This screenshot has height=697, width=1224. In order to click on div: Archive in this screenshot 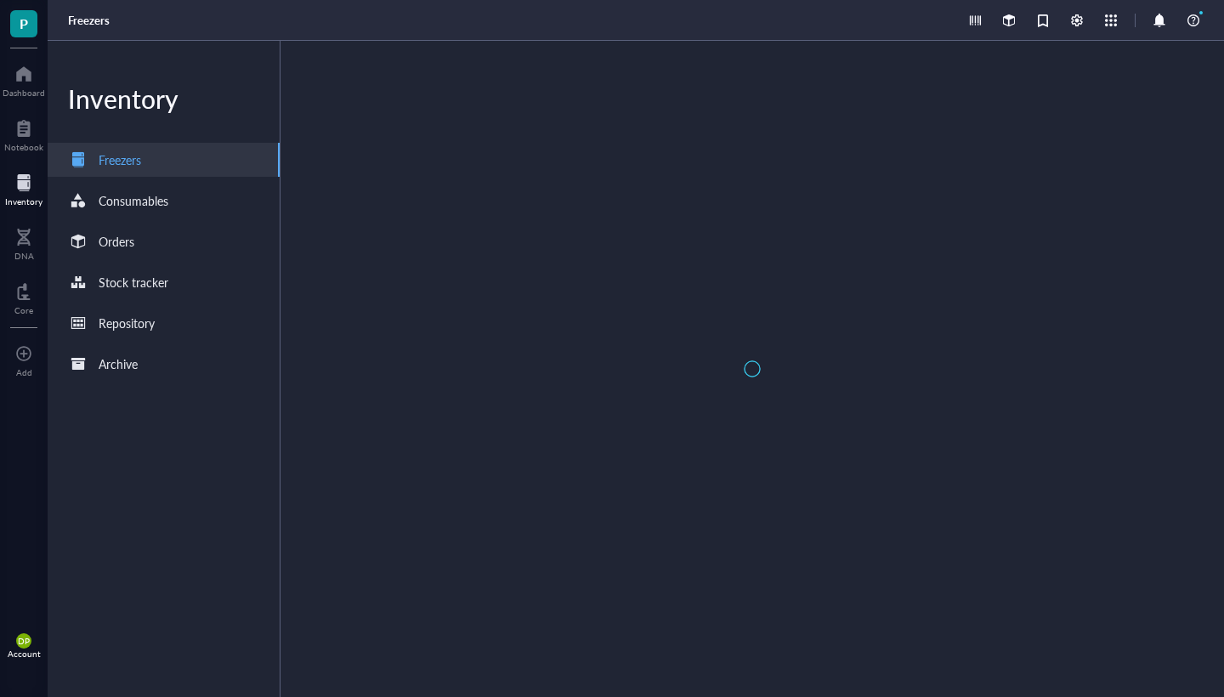, I will do `click(118, 364)`.